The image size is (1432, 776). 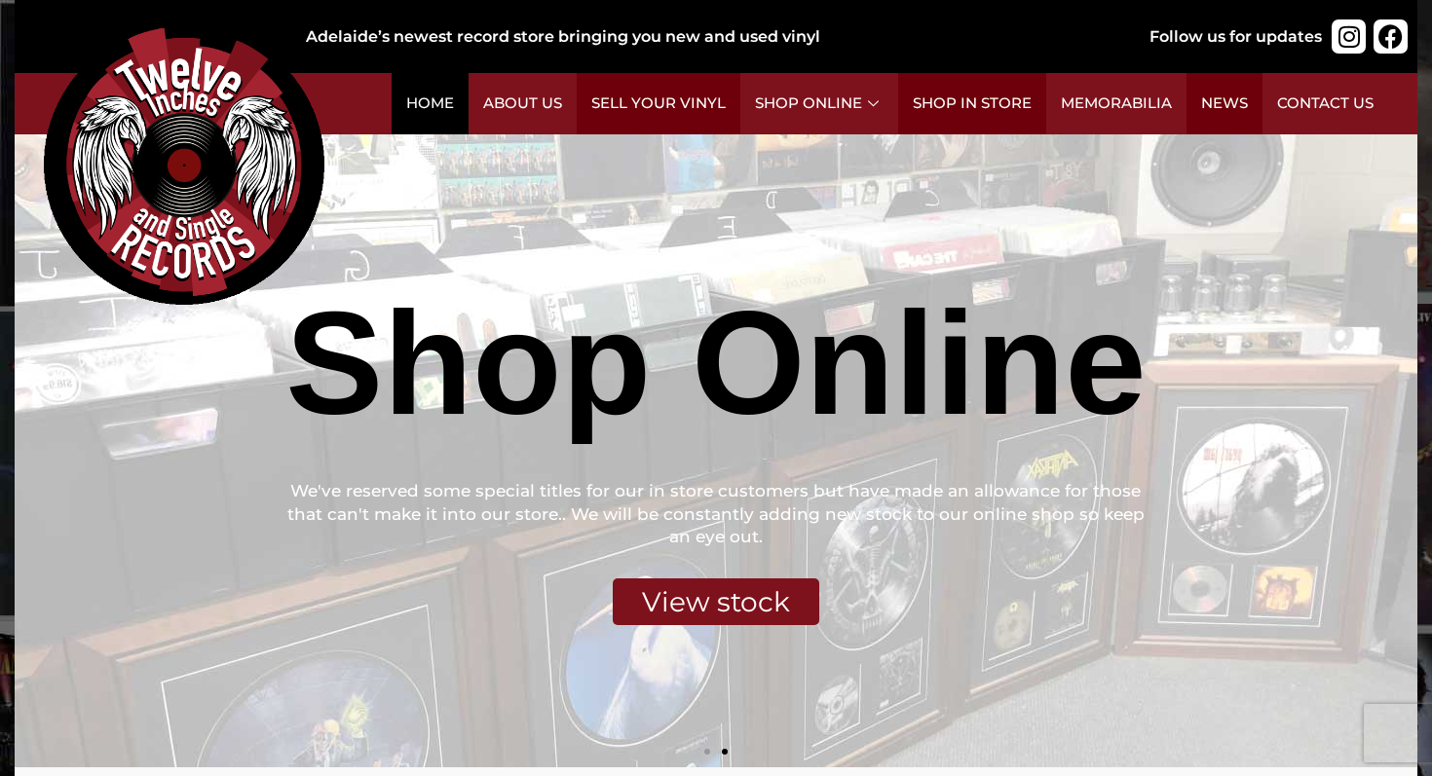 What do you see at coordinates (1116, 103) in the screenshot?
I see `a: Memorabilia` at bounding box center [1116, 103].